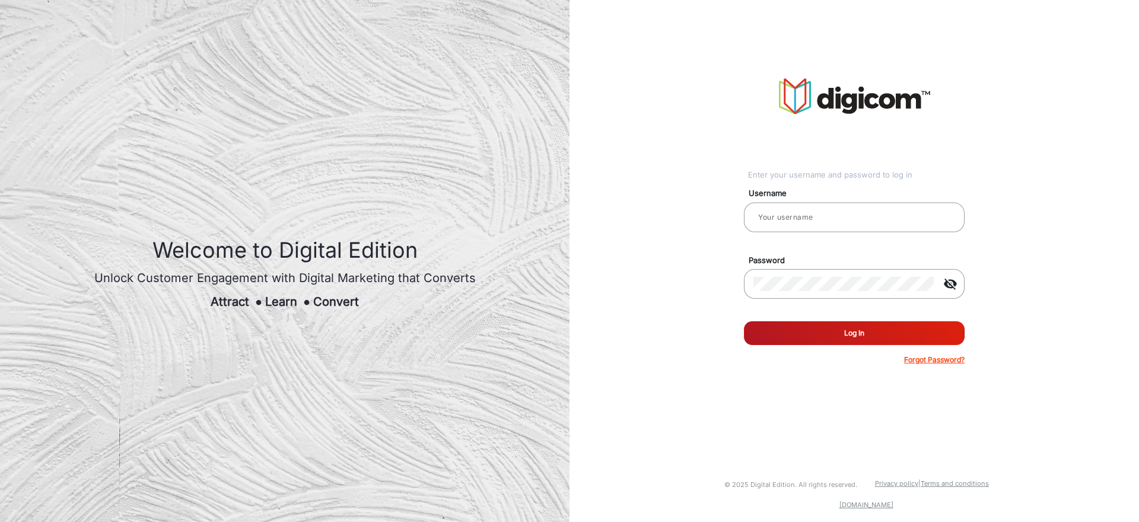  What do you see at coordinates (285, 250) in the screenshot?
I see `h1: Welcome to Digital Edition` at bounding box center [285, 250].